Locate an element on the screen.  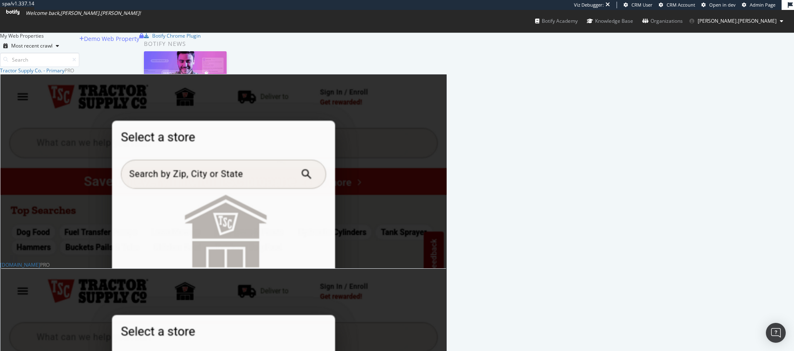
div: Botify news is located at coordinates (239, 44).